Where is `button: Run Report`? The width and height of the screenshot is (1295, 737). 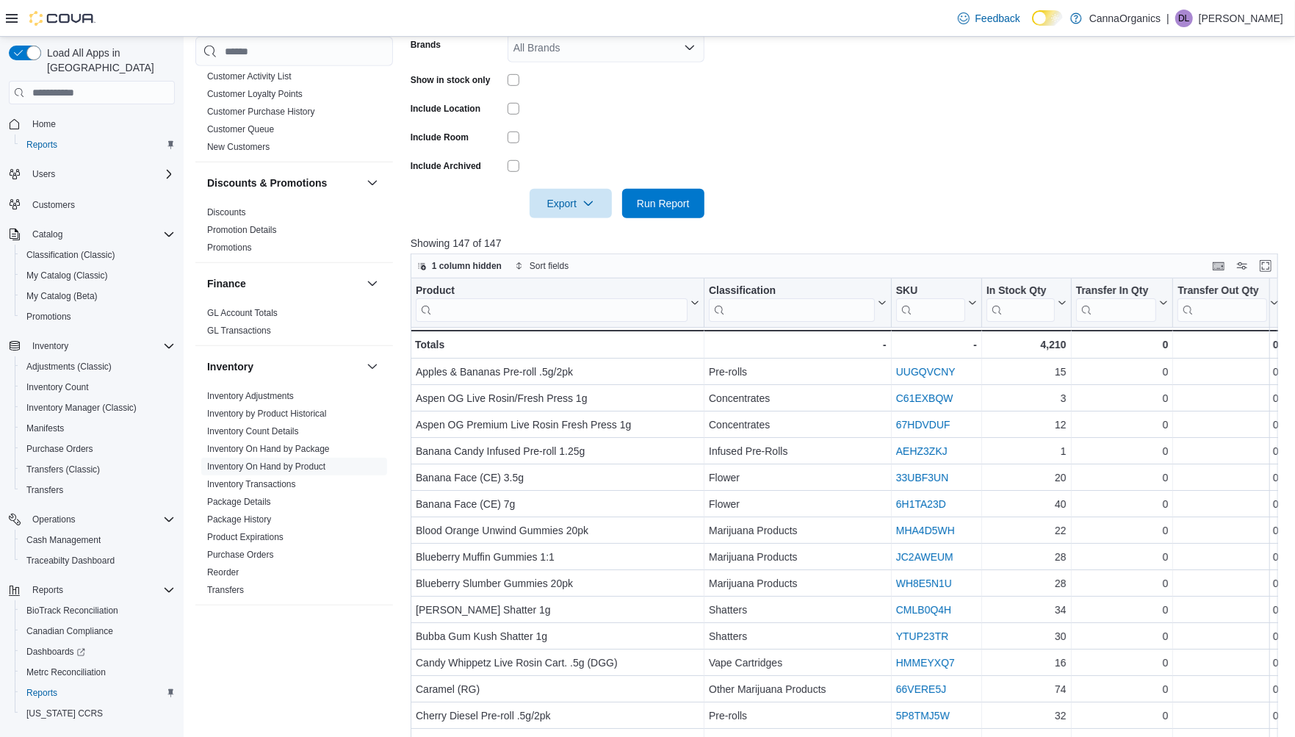 button: Run Report is located at coordinates (663, 204).